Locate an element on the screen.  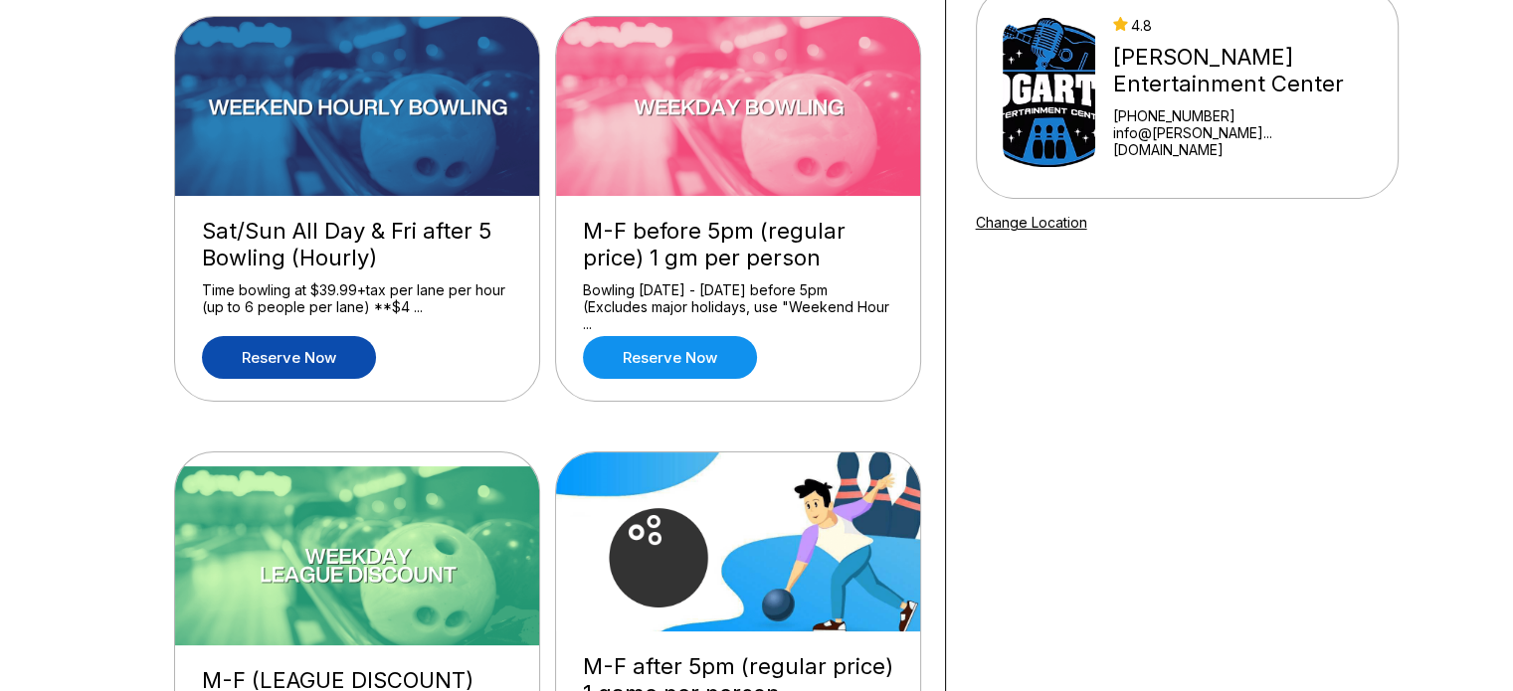
img: M-F after 5pm (regular price) 1 game per person is located at coordinates (739, 542).